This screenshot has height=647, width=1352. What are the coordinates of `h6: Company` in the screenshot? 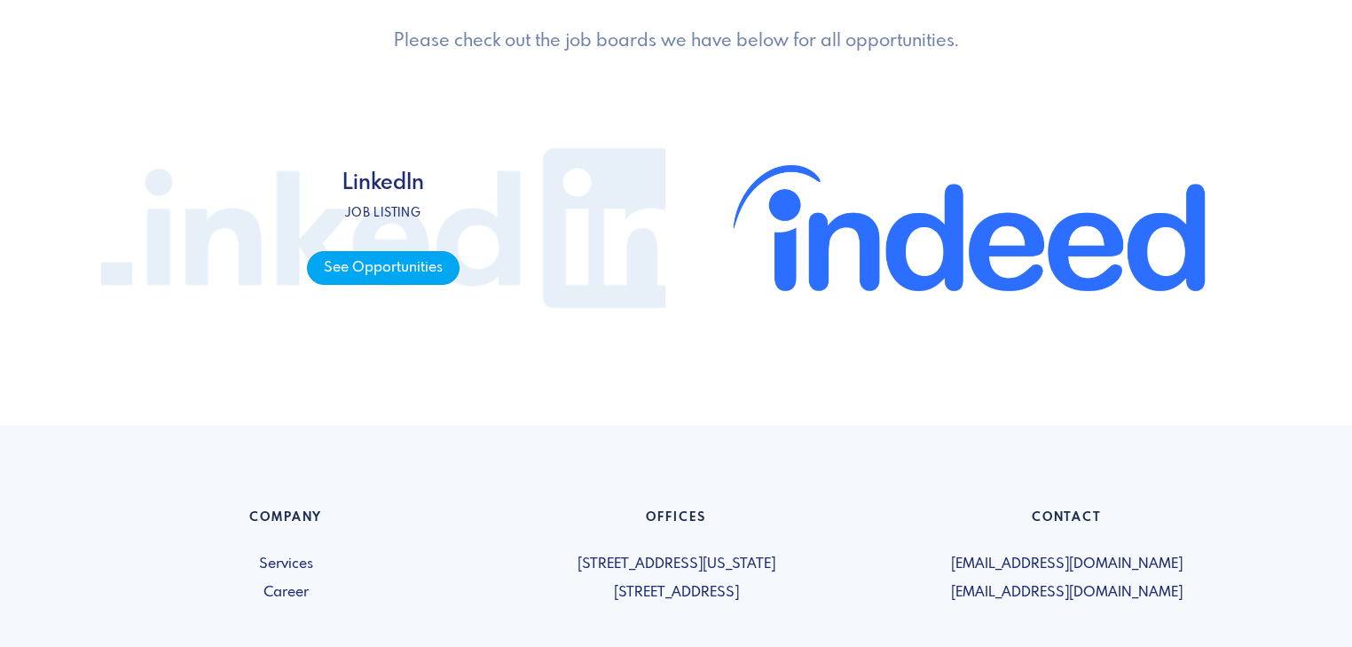 It's located at (286, 521).